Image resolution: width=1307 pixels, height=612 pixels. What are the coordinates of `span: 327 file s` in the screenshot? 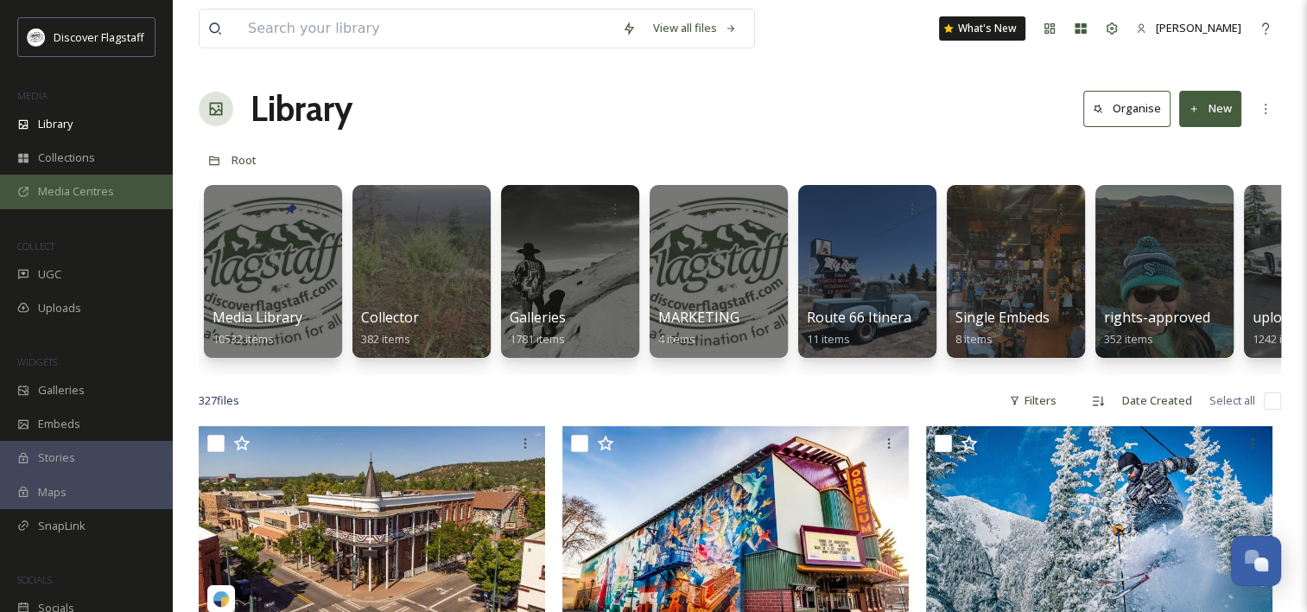 It's located at (219, 400).